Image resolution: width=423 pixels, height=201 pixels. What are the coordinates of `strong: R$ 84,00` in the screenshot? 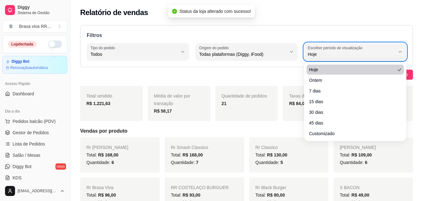 It's located at (298, 103).